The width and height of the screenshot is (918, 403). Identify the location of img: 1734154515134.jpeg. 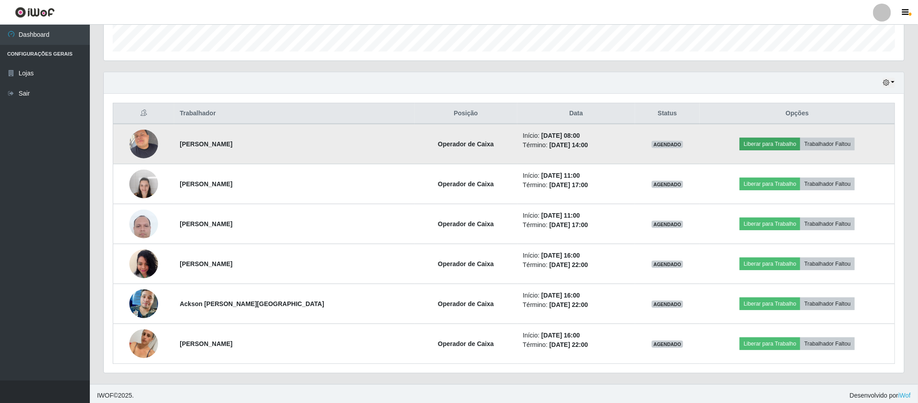
(144, 144).